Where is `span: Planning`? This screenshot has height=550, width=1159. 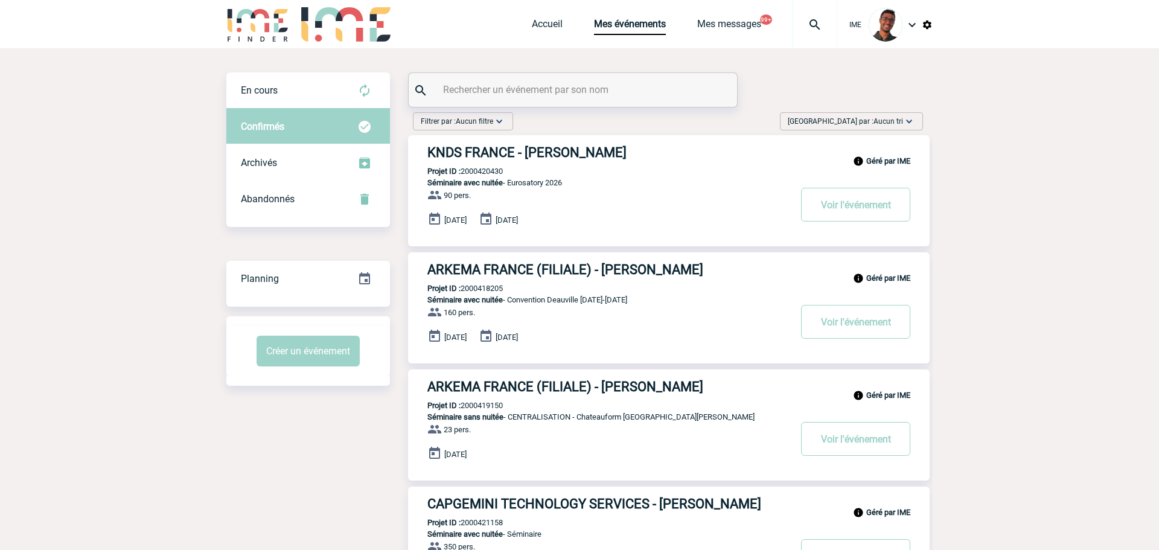
span: Planning is located at coordinates (260, 278).